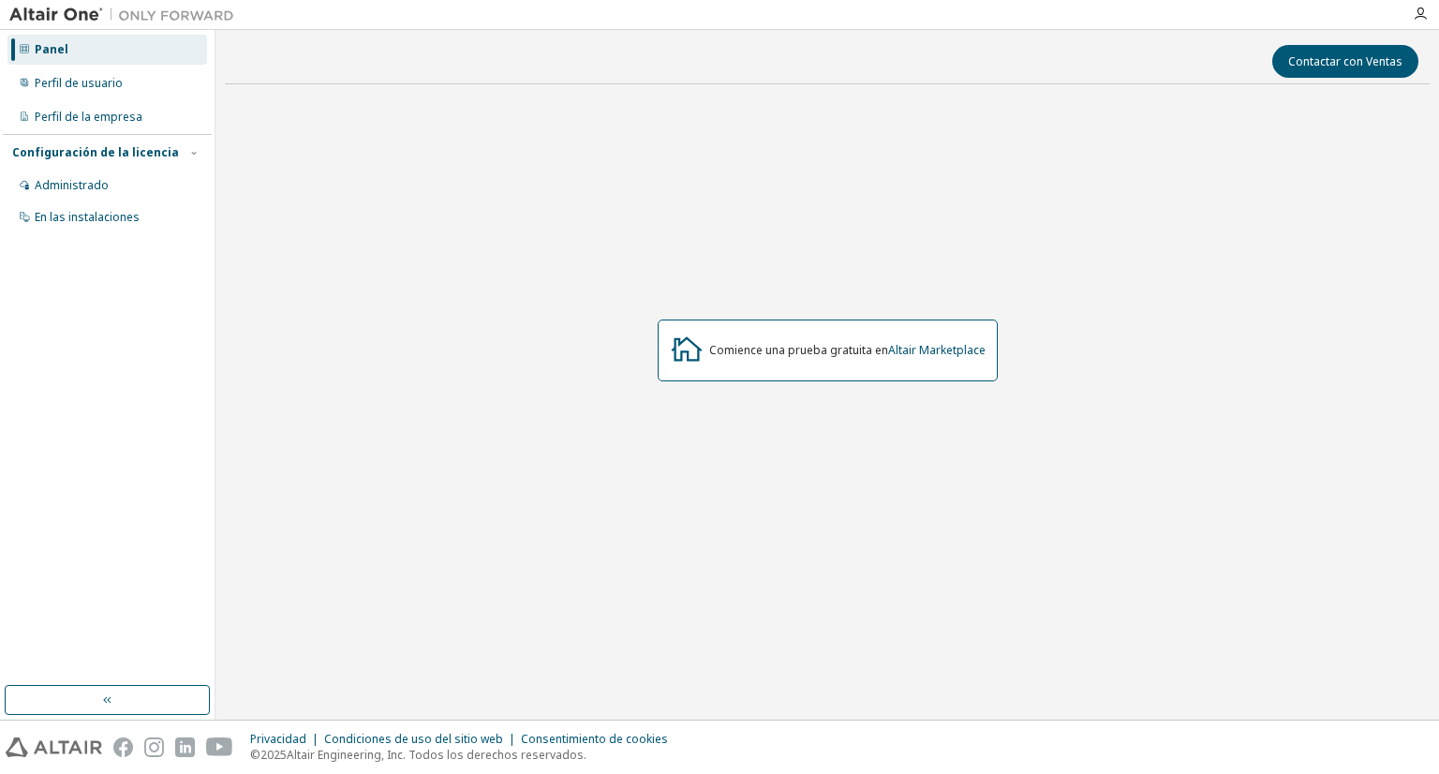 The width and height of the screenshot is (1439, 774). I want to click on font: Consentimiento de cookies, so click(594, 738).